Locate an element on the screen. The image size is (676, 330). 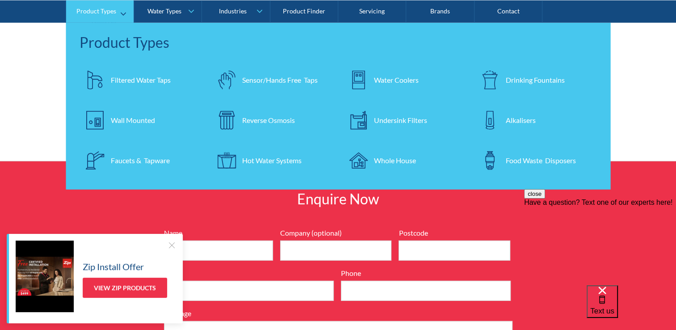
div: Reverse Osmosis is located at coordinates (268, 120).